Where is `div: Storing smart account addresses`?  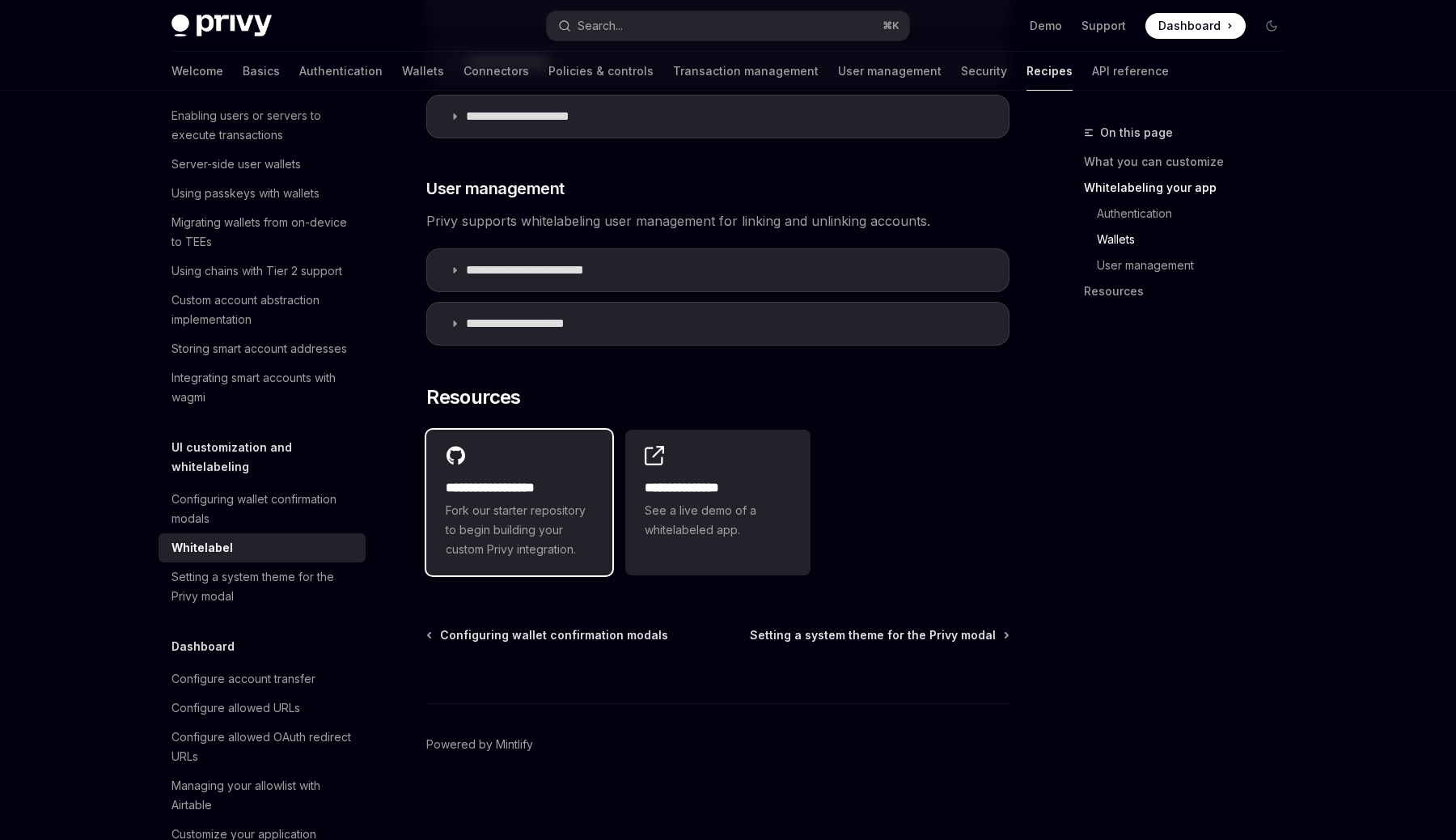
div: Storing smart account addresses is located at coordinates (259, 348).